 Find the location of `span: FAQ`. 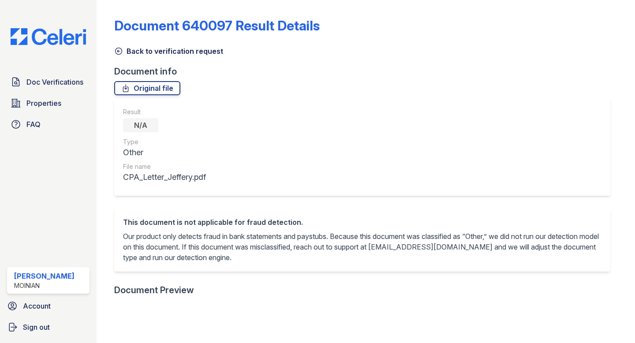

span: FAQ is located at coordinates (34, 124).